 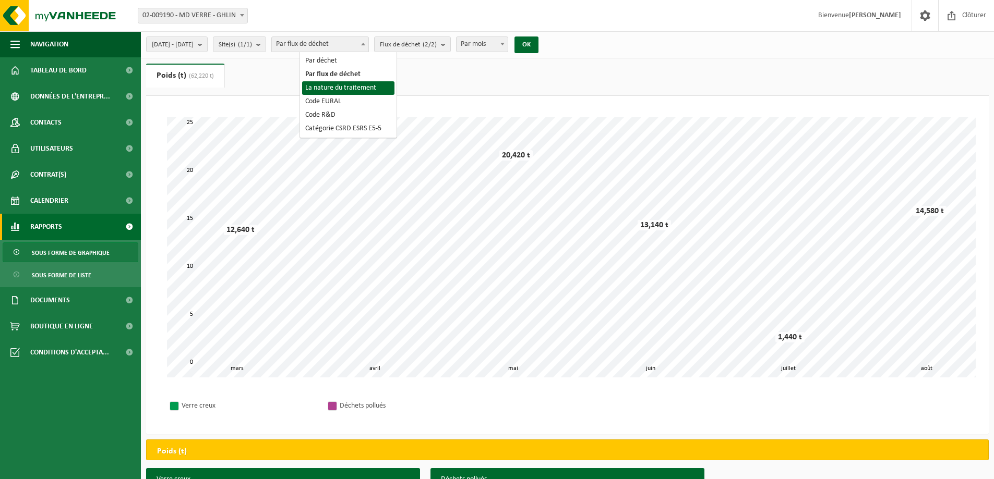 What do you see at coordinates (48, 175) in the screenshot?
I see `span: Contrat(s)` at bounding box center [48, 175].